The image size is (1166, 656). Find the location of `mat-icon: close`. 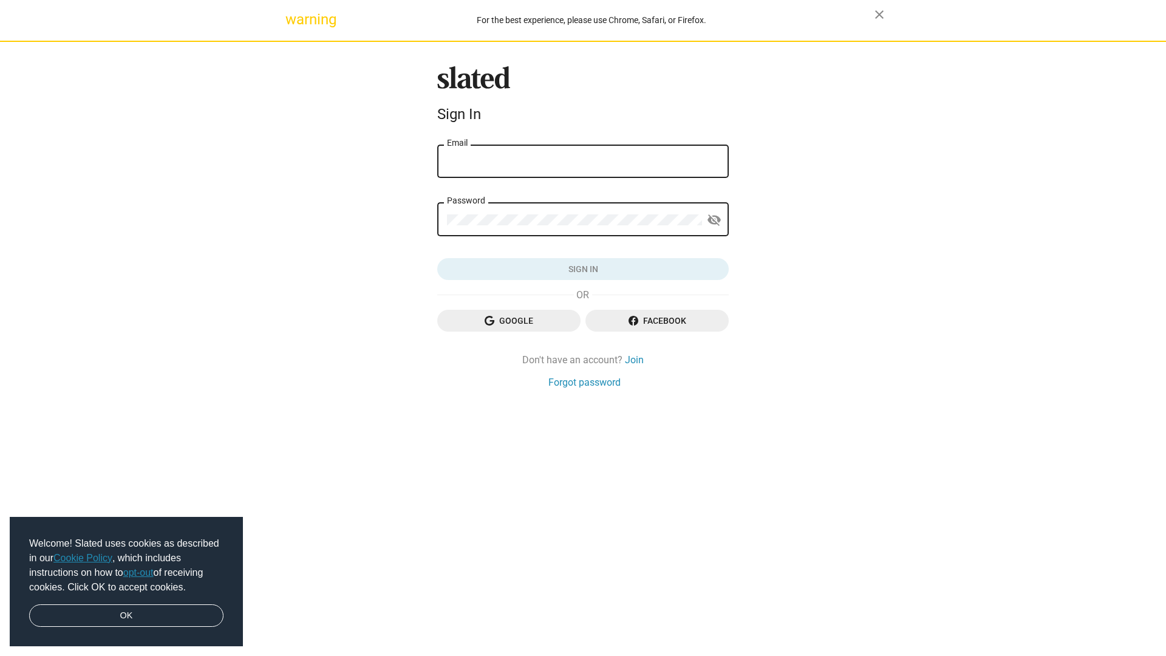

mat-icon: close is located at coordinates (880, 15).